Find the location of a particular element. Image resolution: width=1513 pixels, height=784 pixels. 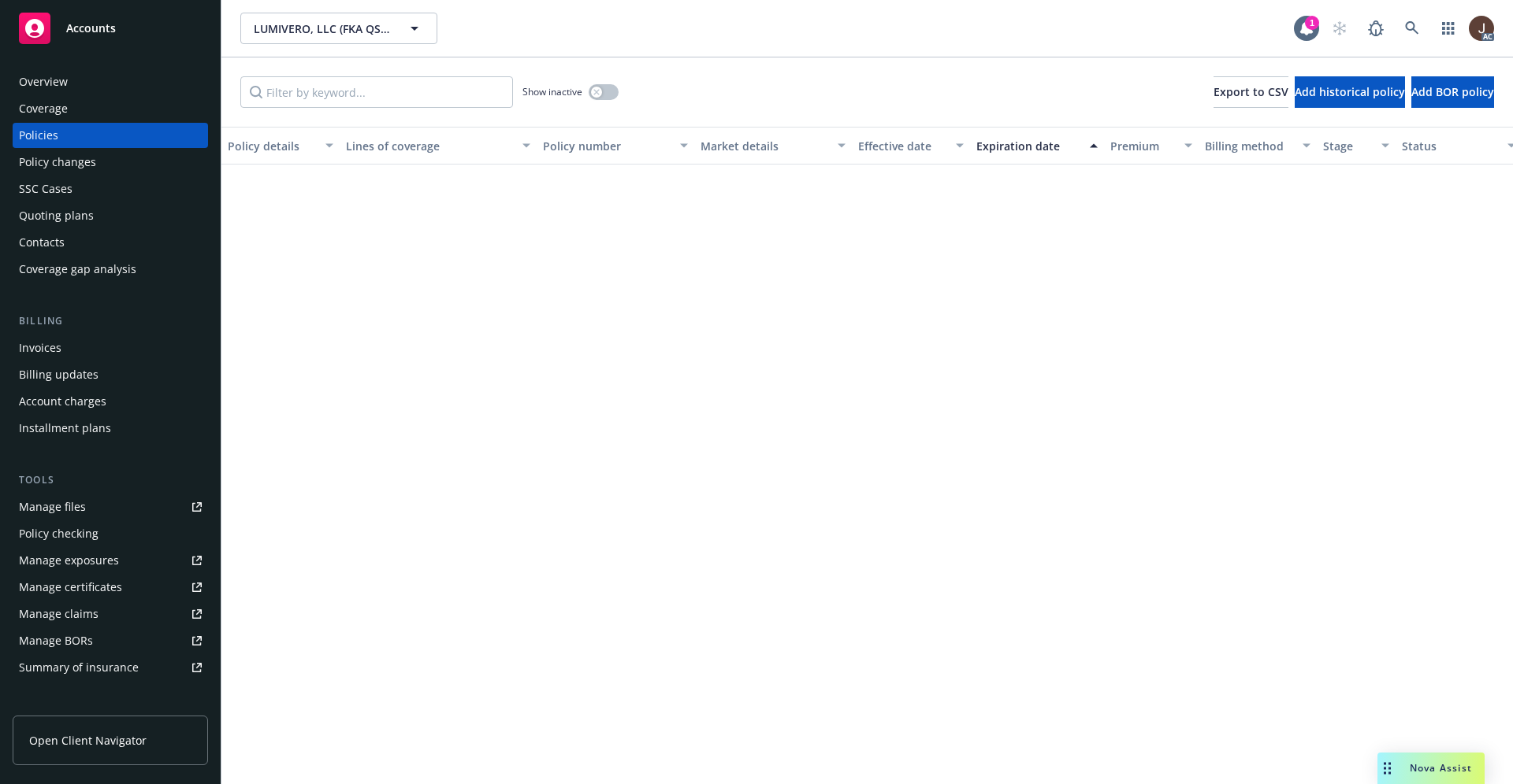

a: Accounts is located at coordinates (111, 28).